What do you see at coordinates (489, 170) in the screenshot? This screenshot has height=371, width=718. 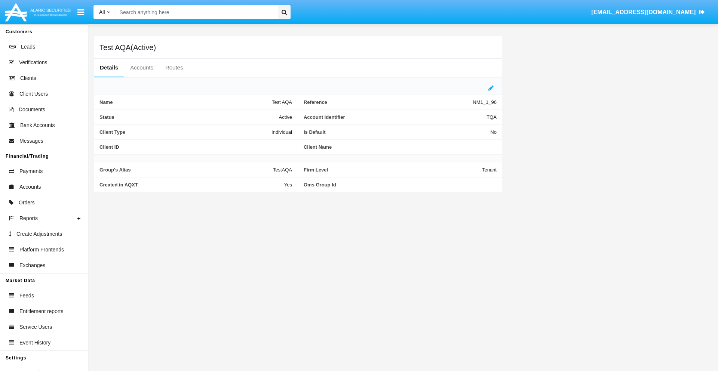 I see `span: Tenant` at bounding box center [489, 170].